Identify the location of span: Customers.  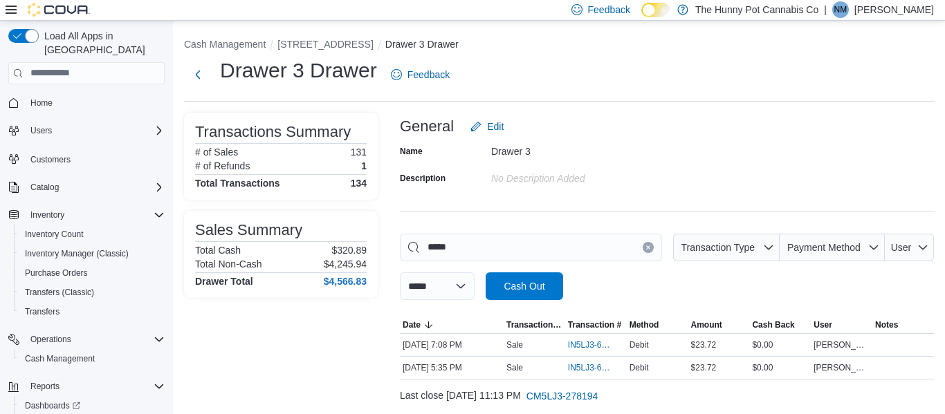
(95, 158).